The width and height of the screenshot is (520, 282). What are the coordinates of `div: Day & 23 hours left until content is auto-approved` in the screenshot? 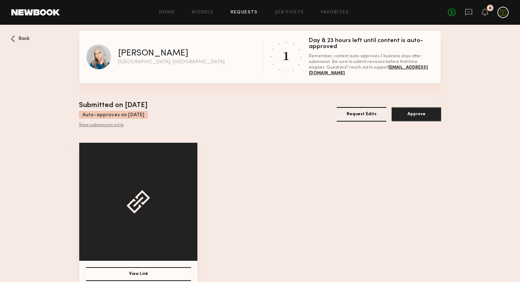 It's located at (371, 44).